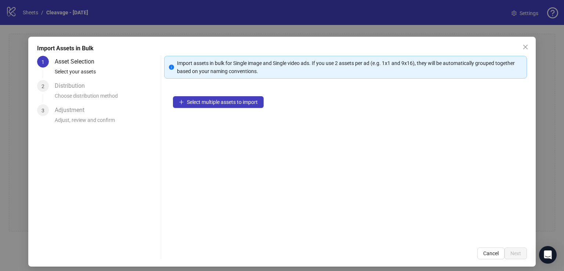 The image size is (564, 271). Describe the element at coordinates (548, 255) in the screenshot. I see `div: Open Intercom Messenger` at that location.